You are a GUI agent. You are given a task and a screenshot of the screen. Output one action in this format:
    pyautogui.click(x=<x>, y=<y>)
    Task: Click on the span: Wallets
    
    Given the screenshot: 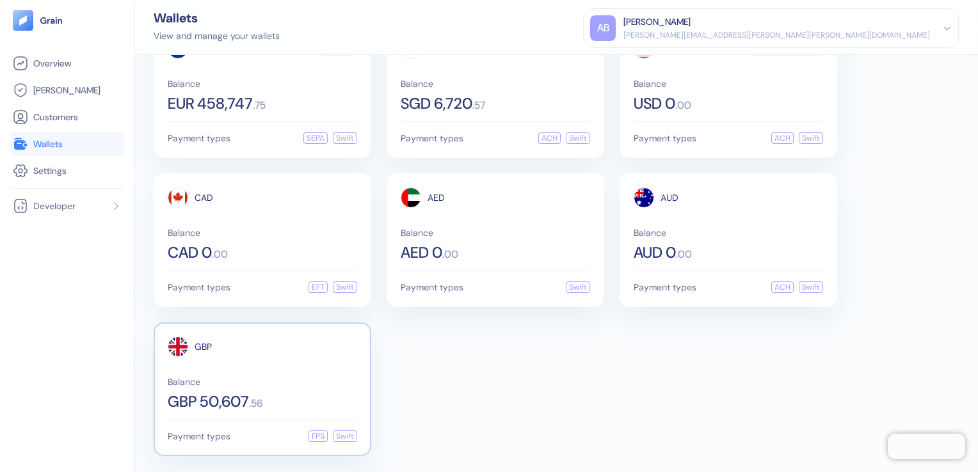 What is the action you would take?
    pyautogui.click(x=48, y=144)
    